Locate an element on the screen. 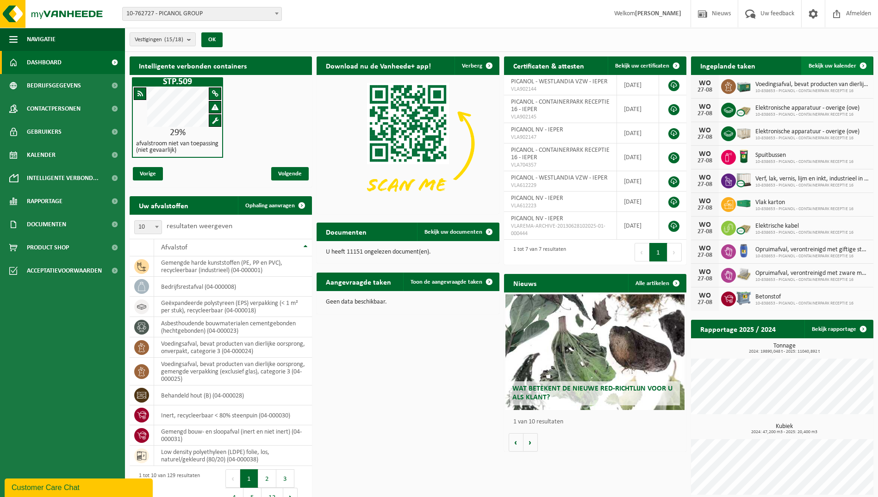 This screenshot has height=497, width=878. span: Afvalstof is located at coordinates (174, 248).